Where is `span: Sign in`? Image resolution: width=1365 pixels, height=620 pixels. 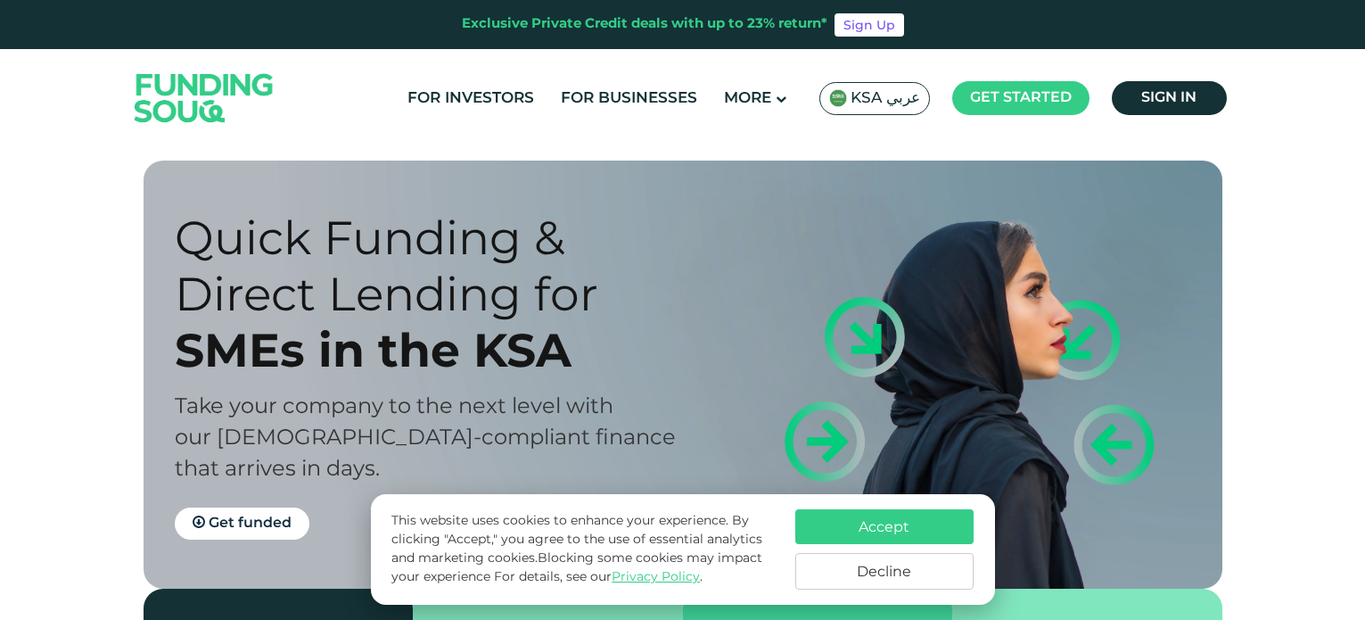 span: Sign in is located at coordinates (1169, 97).